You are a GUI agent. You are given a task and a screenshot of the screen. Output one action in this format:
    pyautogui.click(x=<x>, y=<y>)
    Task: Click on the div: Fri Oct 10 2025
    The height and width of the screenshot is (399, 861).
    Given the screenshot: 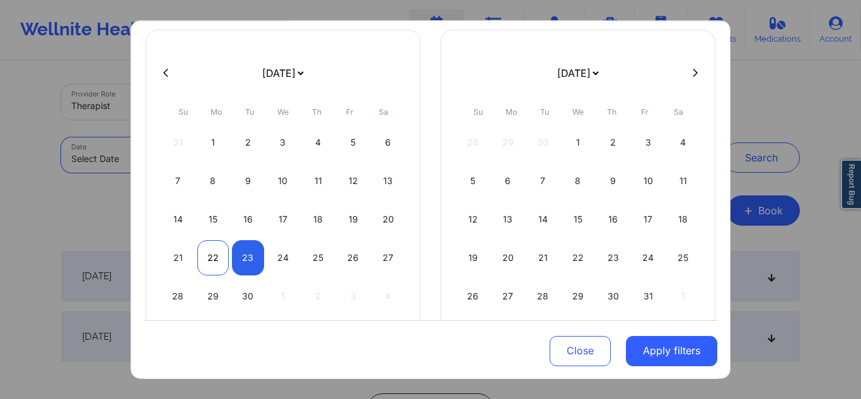 What is the action you would take?
    pyautogui.click(x=648, y=181)
    